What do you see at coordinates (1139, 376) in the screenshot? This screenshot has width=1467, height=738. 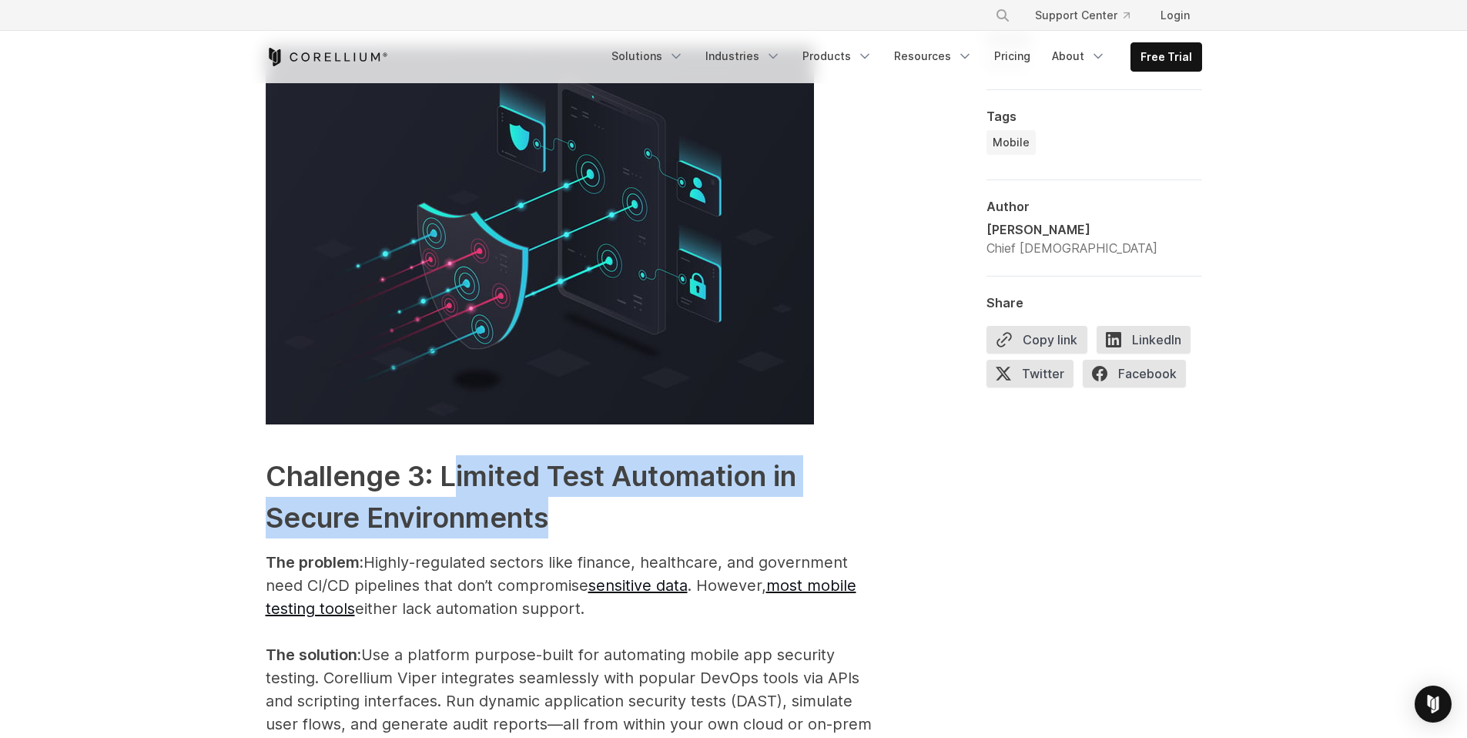 I see `a: Facebook` at bounding box center [1139, 376].